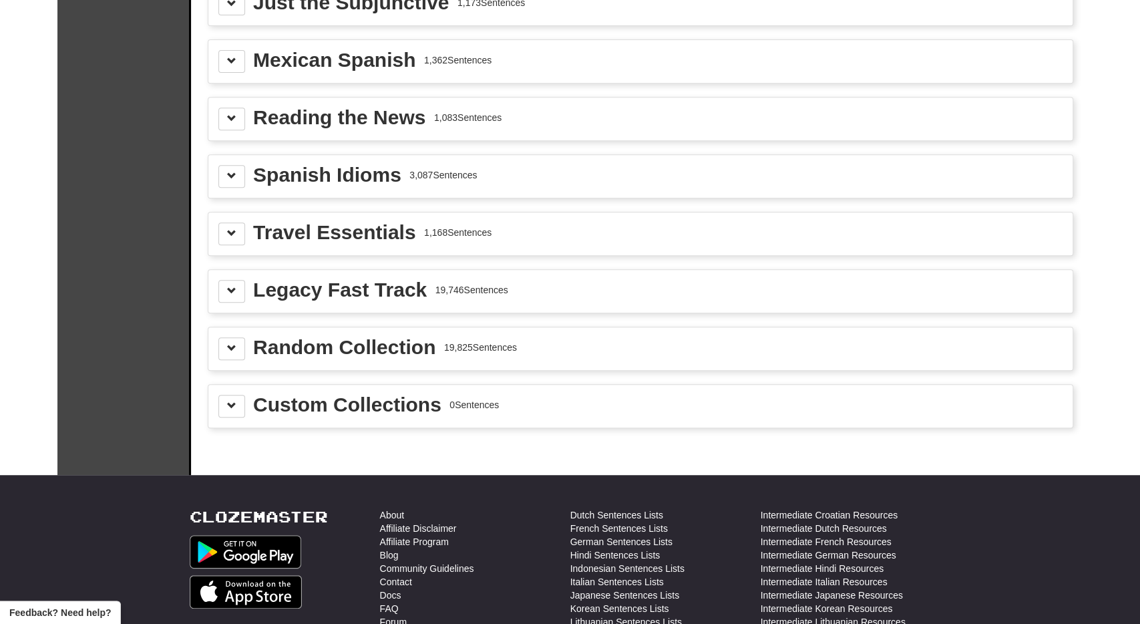 Image resolution: width=1140 pixels, height=624 pixels. What do you see at coordinates (832, 595) in the screenshot?
I see `a: Intermediate Japanese Resources` at bounding box center [832, 595].